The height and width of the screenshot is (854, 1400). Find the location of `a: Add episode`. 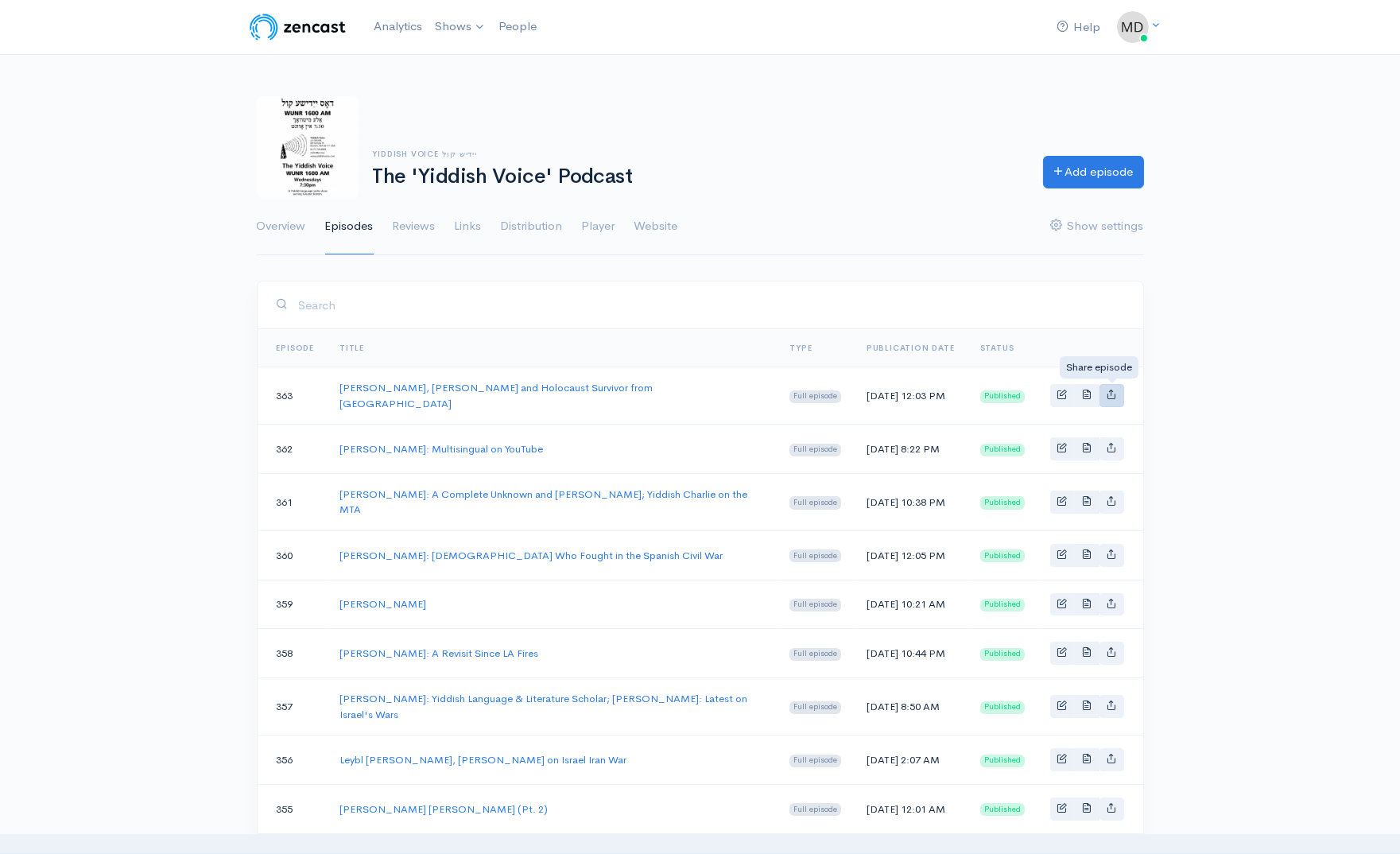

a: Add episode is located at coordinates (1093, 172).